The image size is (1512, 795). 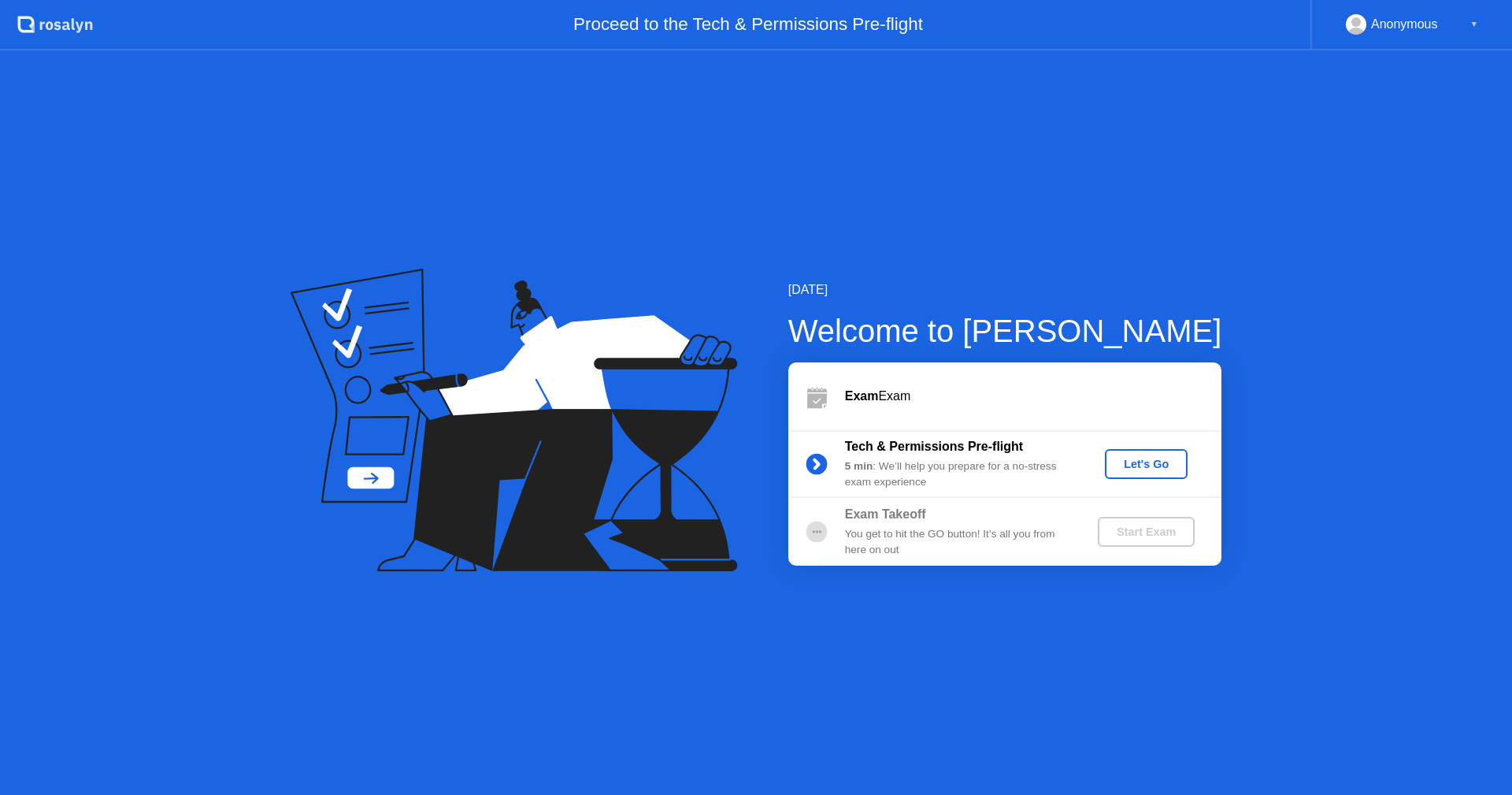 I want to click on b: 5 min, so click(x=859, y=465).